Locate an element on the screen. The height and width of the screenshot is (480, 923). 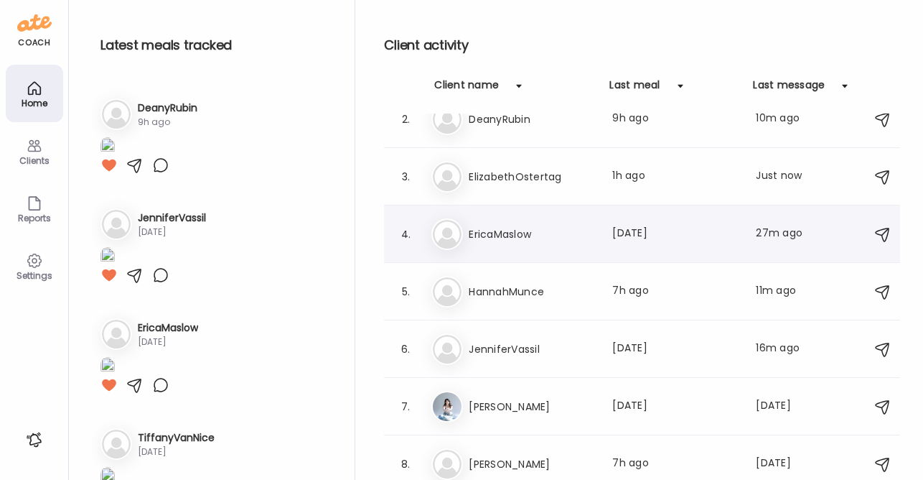
div: Home is located at coordinates (34, 103).